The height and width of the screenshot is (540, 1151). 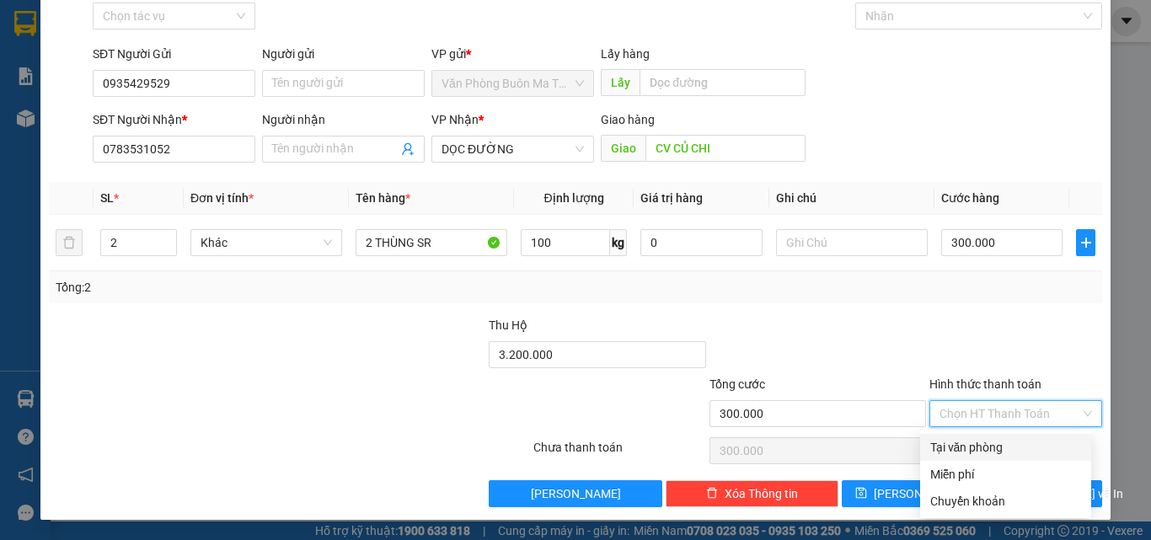 I want to click on div: Người nhận, so click(x=343, y=120).